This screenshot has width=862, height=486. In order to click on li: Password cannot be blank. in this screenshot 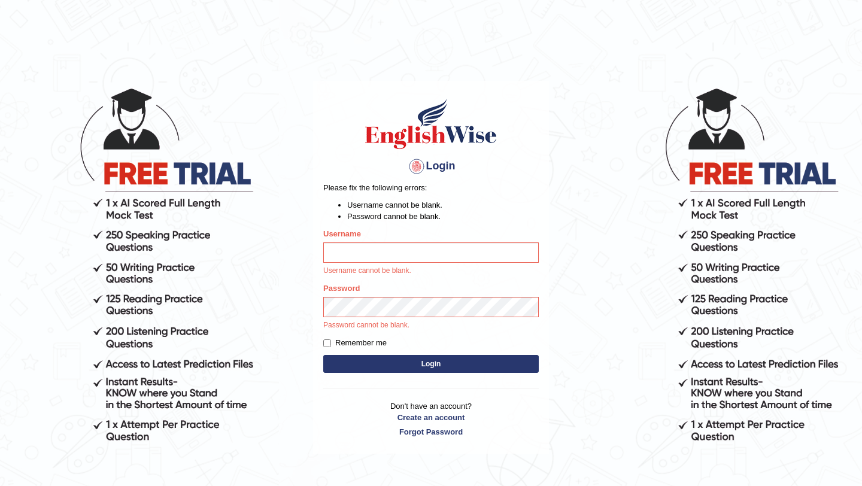, I will do `click(443, 216)`.